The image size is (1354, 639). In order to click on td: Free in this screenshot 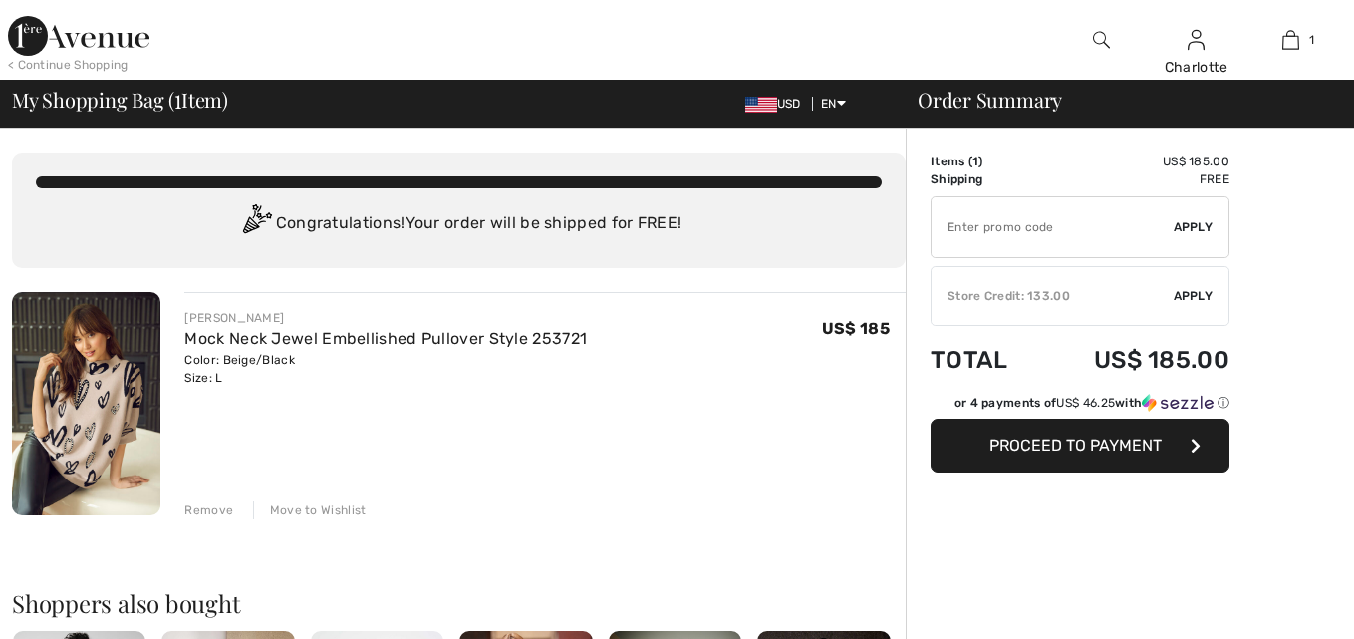, I will do `click(1134, 179)`.